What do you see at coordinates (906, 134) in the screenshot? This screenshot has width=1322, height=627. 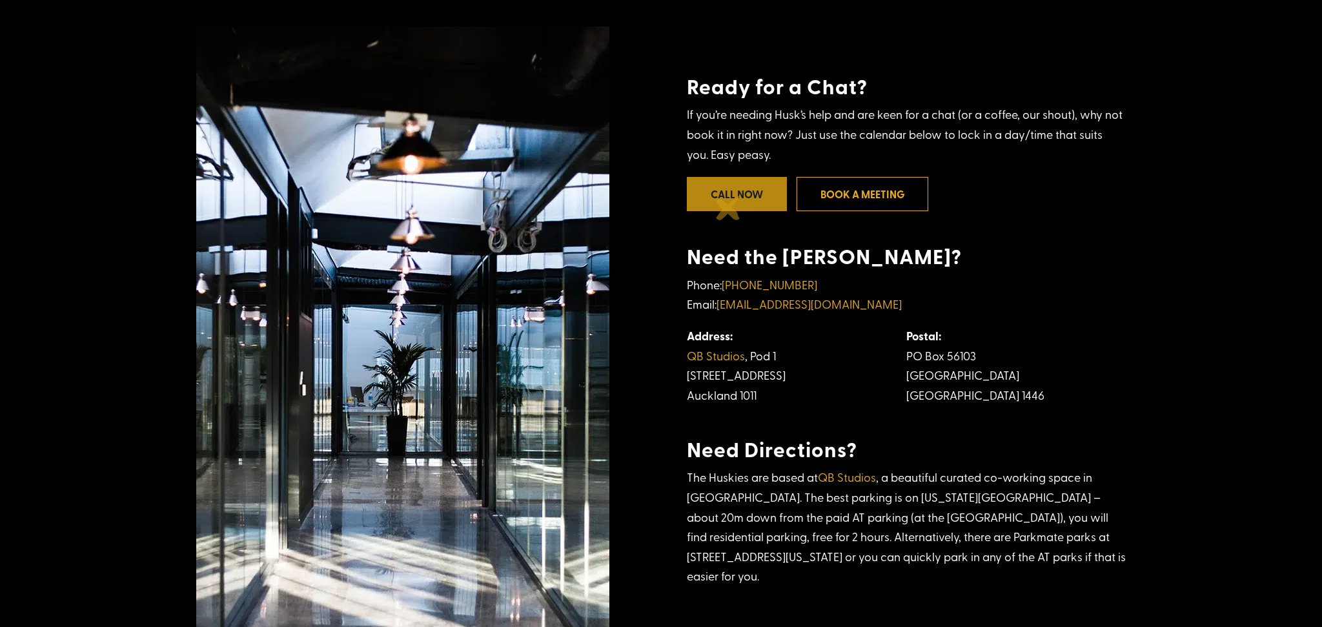 I see `p: If you’re needing Husk’s help and are keen for a chat (or a coffee, our shout), why not book it i...` at bounding box center [906, 134].